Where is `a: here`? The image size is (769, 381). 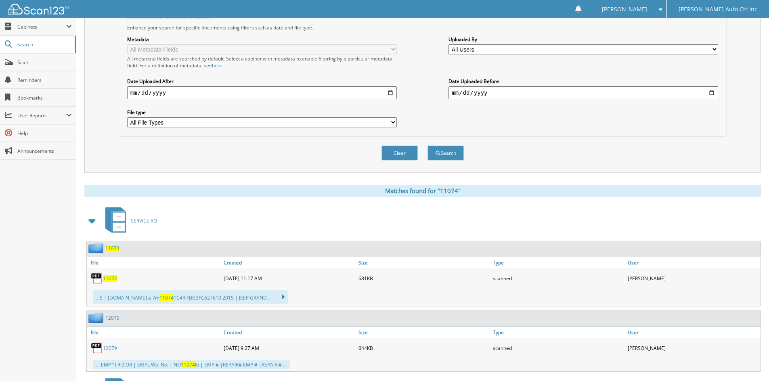 a: here is located at coordinates (217, 65).